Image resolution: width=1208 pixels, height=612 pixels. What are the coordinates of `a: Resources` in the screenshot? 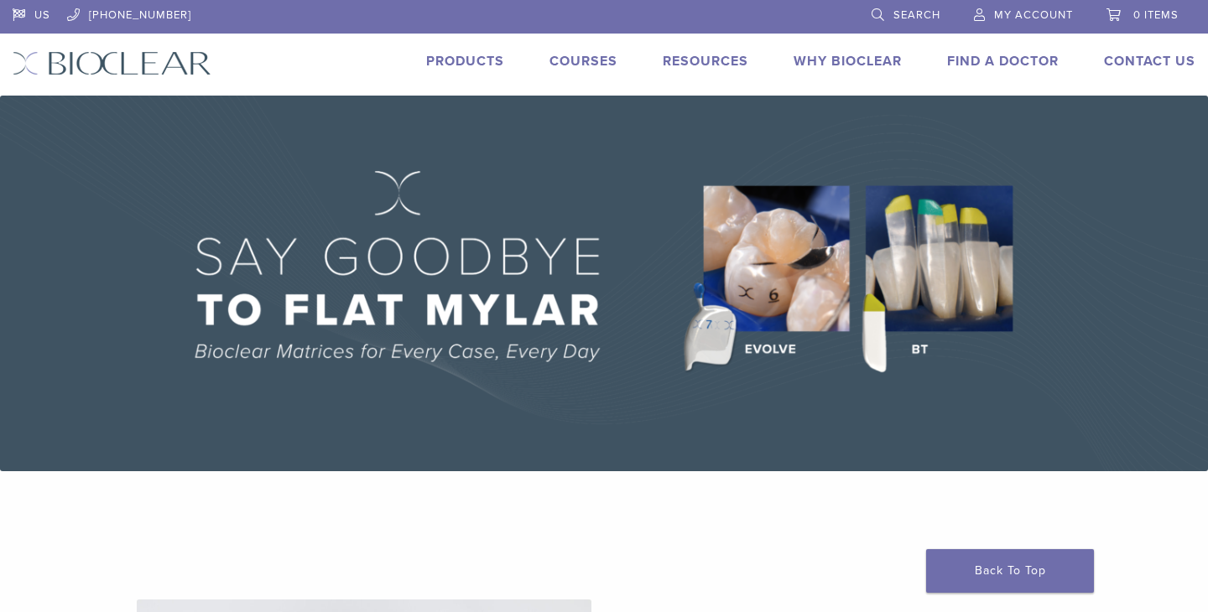 It's located at (705, 61).